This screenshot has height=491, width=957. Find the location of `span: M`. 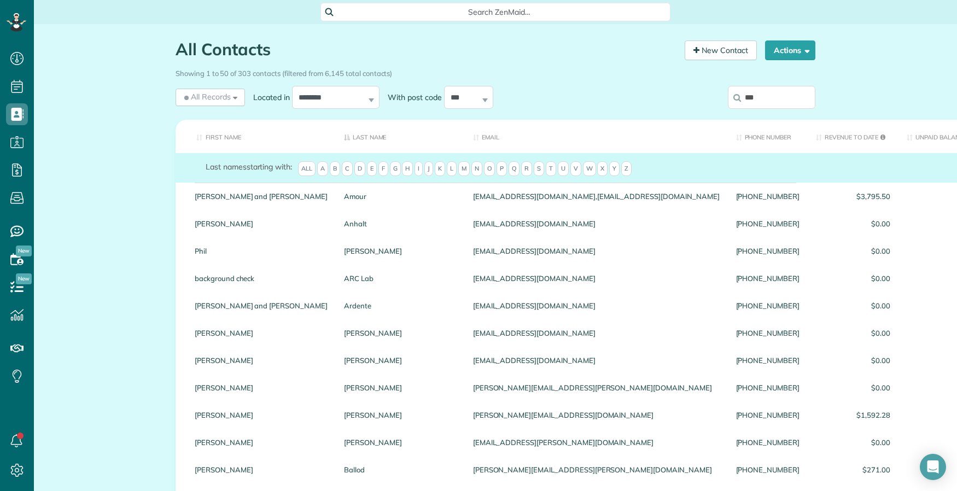

span: M is located at coordinates (464, 169).